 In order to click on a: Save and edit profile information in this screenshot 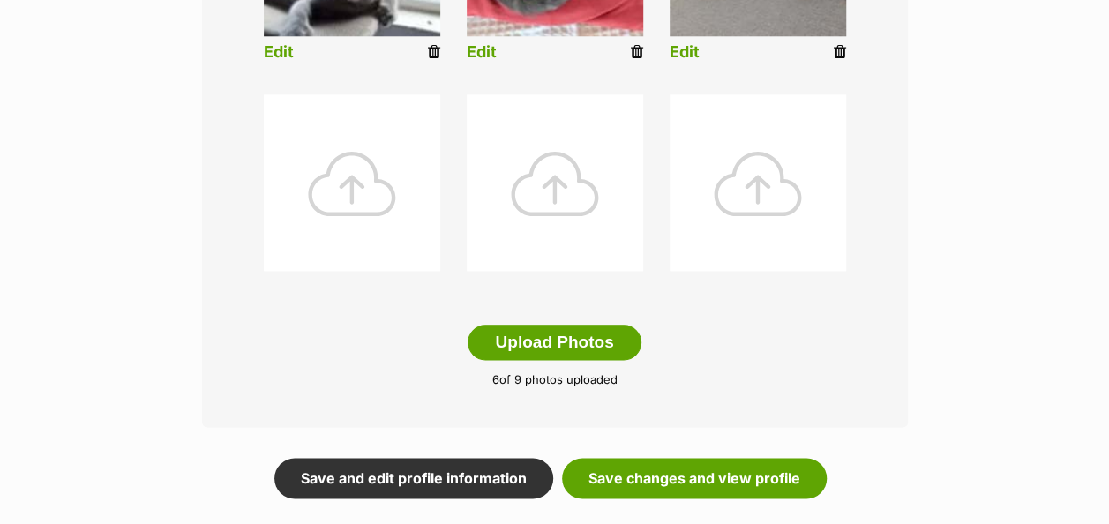, I will do `click(414, 478)`.